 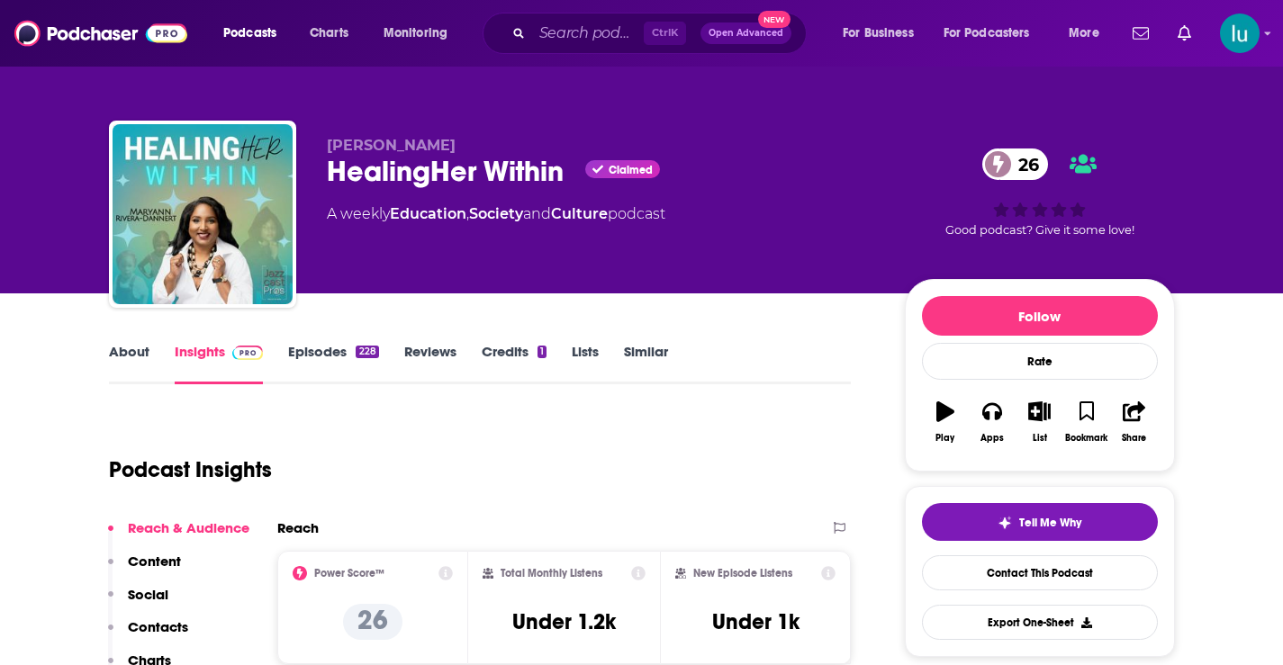 What do you see at coordinates (755, 622) in the screenshot?
I see `h3: Under 1k` at bounding box center [755, 622].